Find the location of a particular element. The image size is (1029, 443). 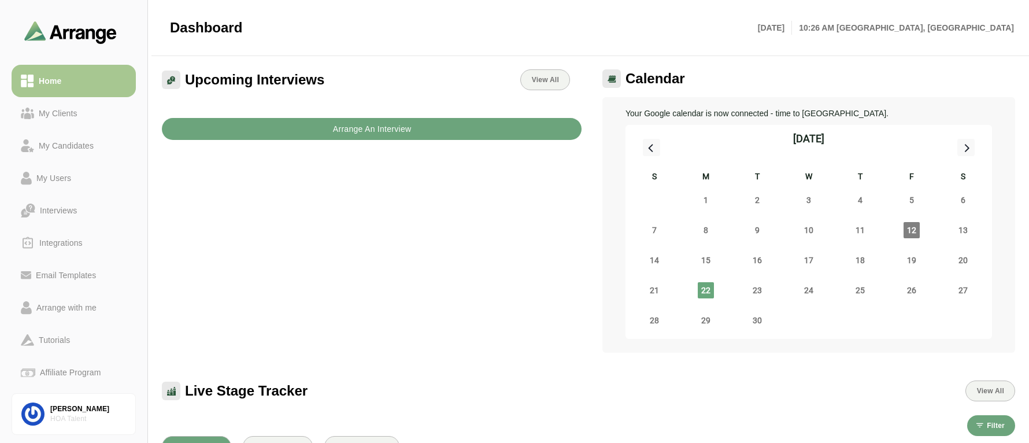

b: Arrange An Interview is located at coordinates (372, 129).